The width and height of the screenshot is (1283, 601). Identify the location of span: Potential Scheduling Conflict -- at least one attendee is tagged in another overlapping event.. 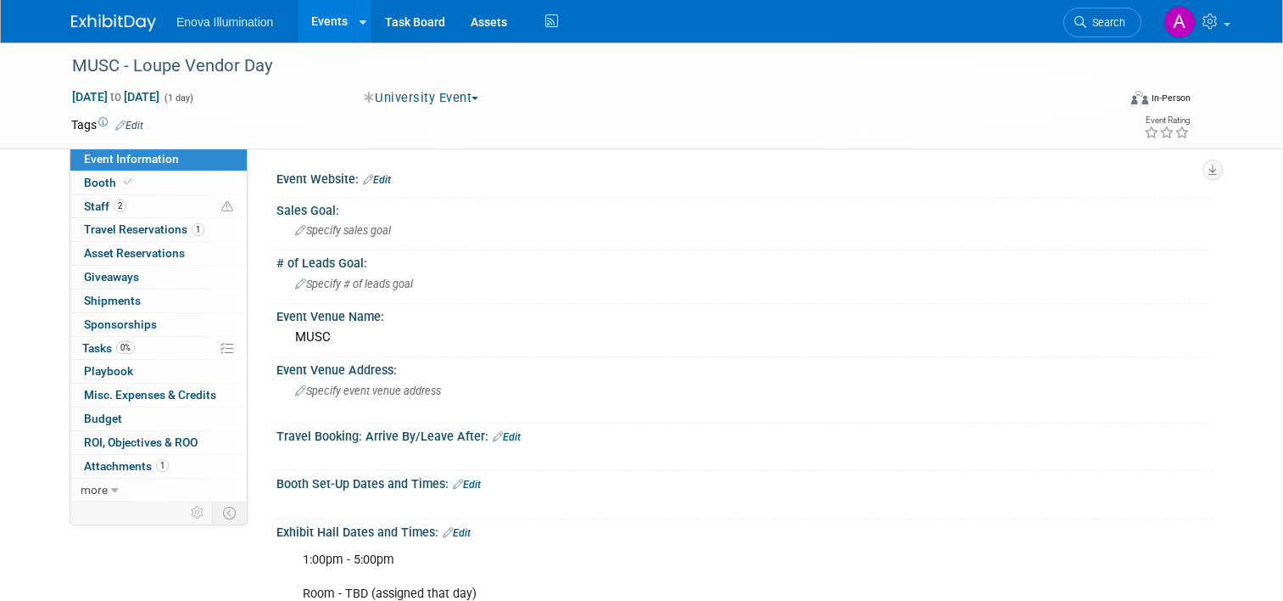
(227, 207).